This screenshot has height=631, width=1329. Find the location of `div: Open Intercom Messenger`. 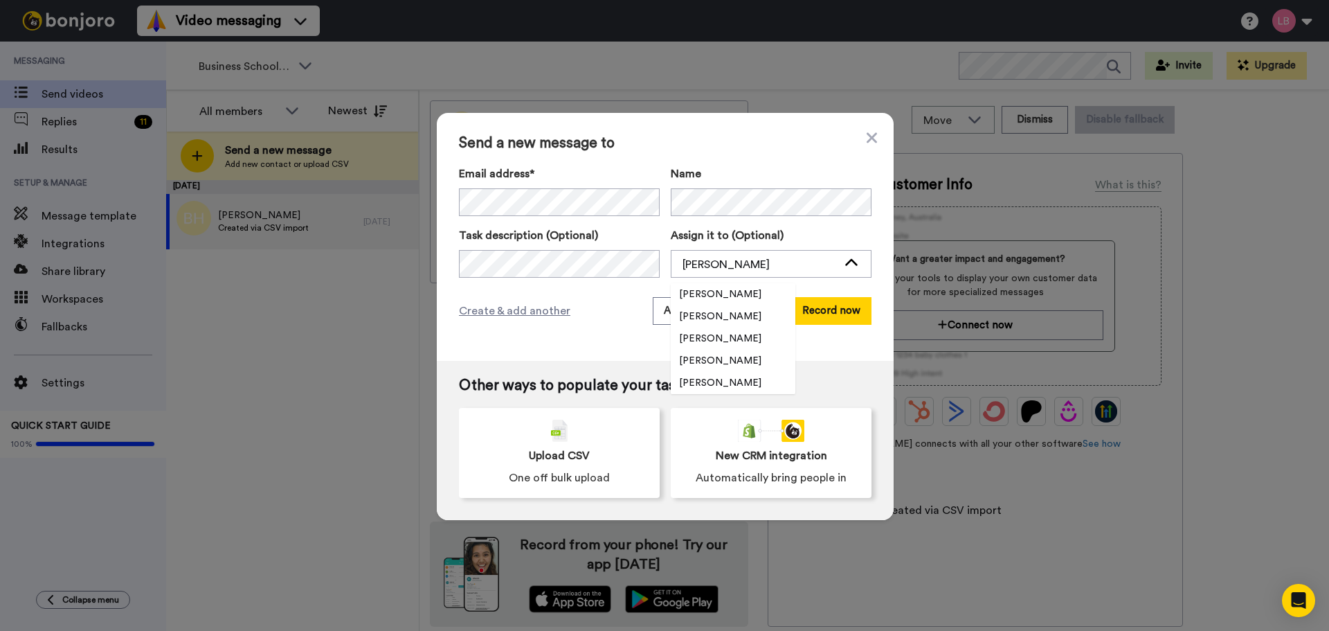

div: Open Intercom Messenger is located at coordinates (1299, 600).